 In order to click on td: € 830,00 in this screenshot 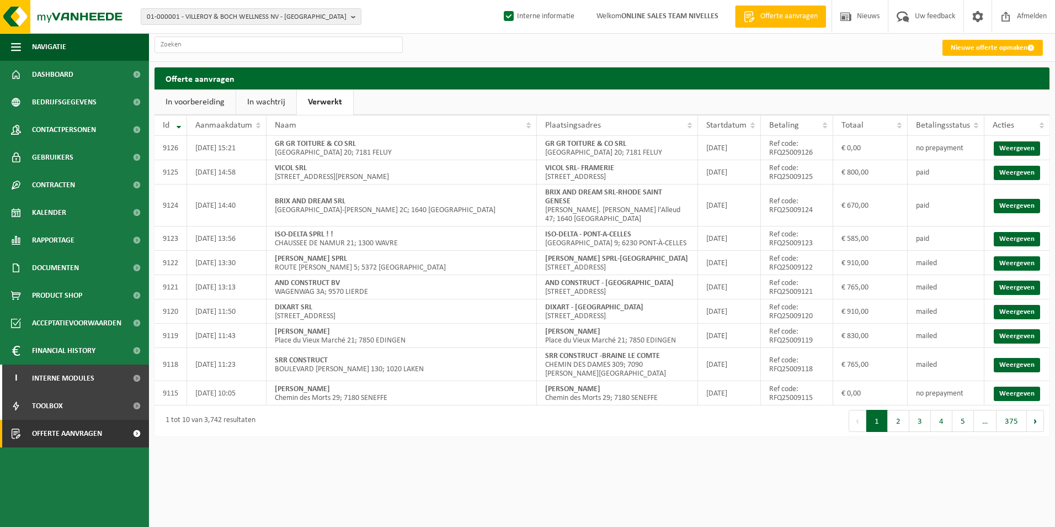, I will do `click(870, 336)`.